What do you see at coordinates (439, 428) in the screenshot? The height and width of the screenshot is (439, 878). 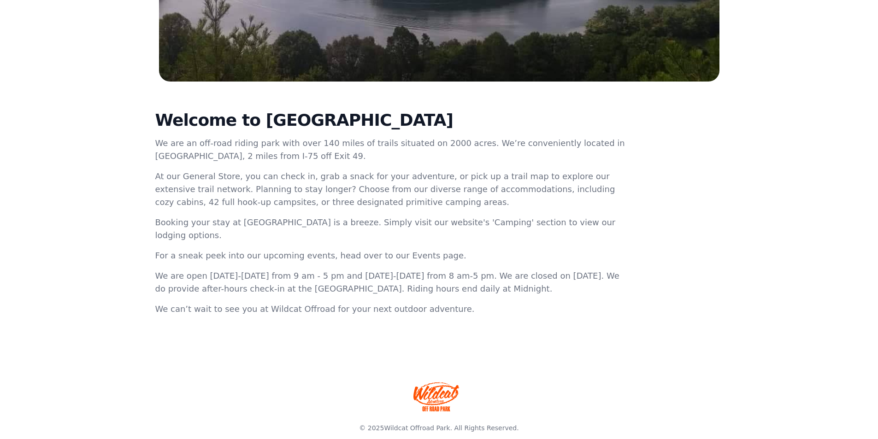 I see `span: © 2025 . All Rights Reserved.` at bounding box center [439, 428].